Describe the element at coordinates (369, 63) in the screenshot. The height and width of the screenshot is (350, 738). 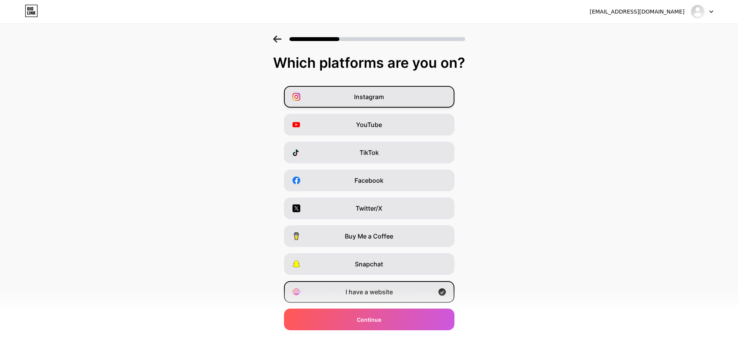
I see `div: Which platforms are you on?` at that location.